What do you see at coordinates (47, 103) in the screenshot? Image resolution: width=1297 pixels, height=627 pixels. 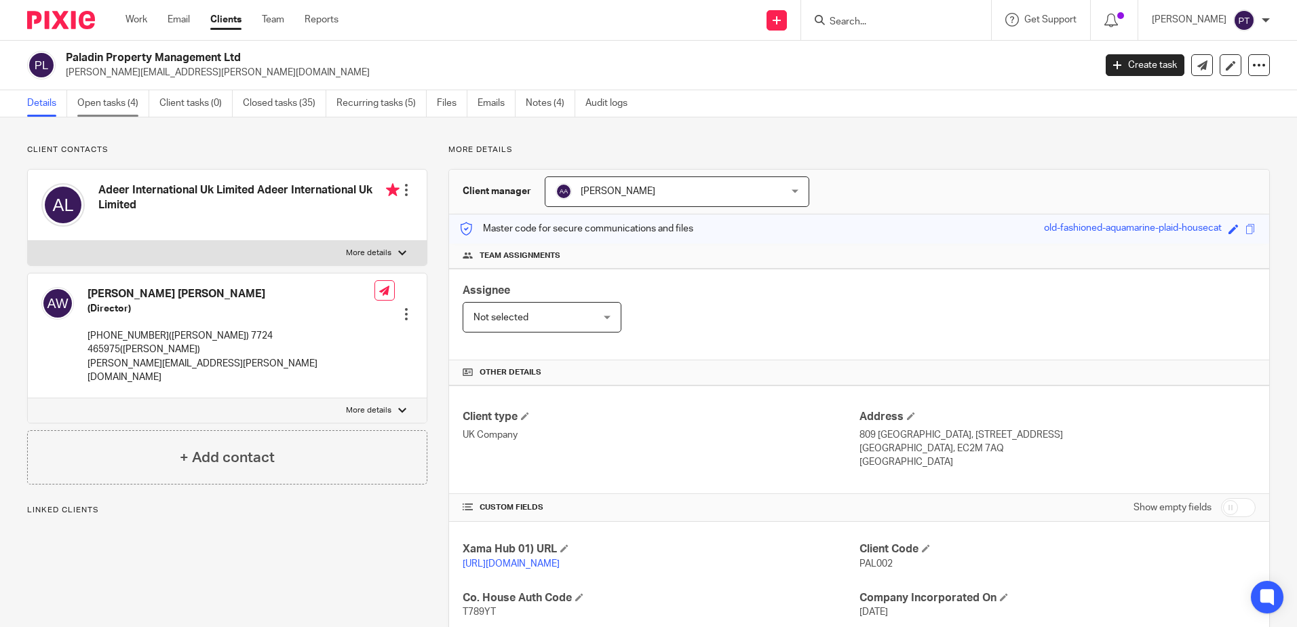 I see `a: Details` at bounding box center [47, 103].